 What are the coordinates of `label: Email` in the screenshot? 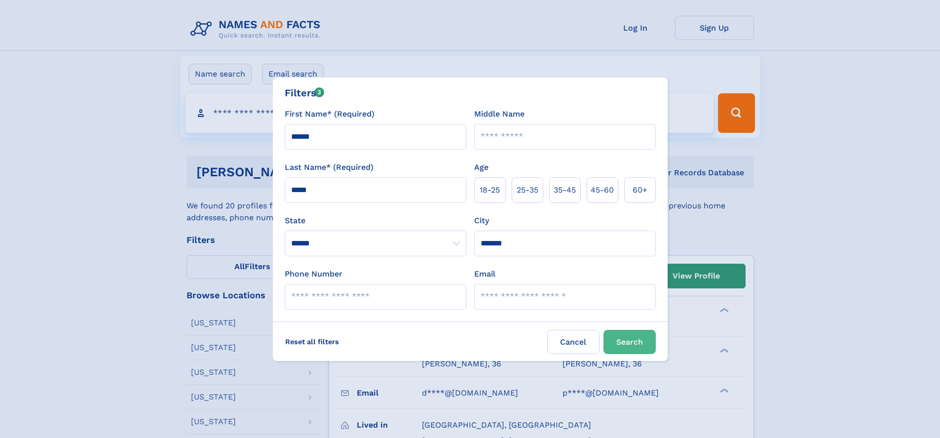 It's located at (485, 274).